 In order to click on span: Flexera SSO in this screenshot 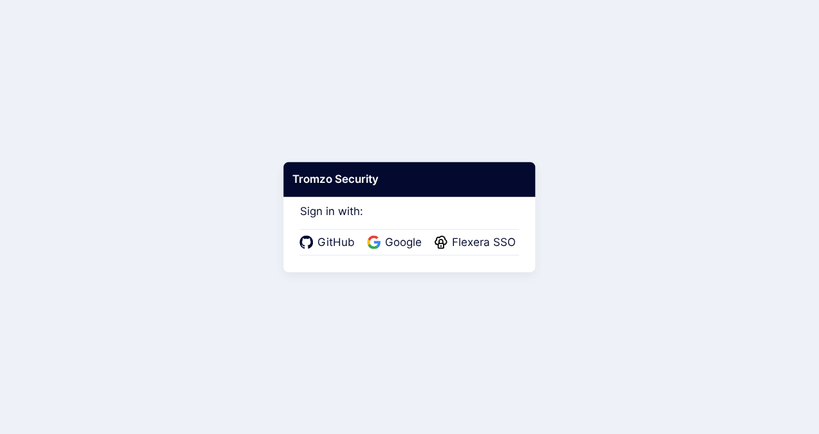, I will do `click(483, 243)`.